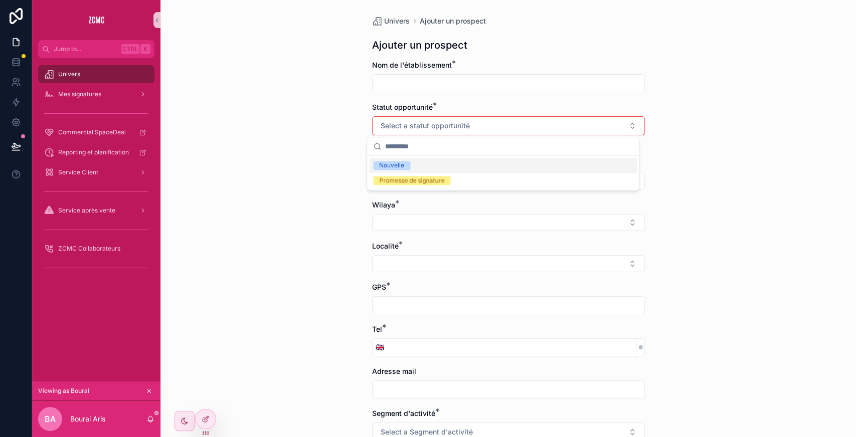  Describe the element at coordinates (392, 166) in the screenshot. I see `div: Nouvelle` at that location.